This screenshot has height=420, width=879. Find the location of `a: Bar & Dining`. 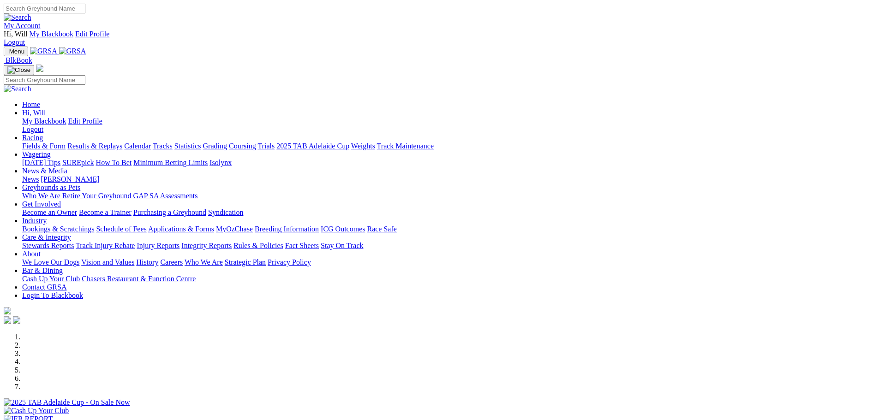

a: Bar & Dining is located at coordinates (42, 270).